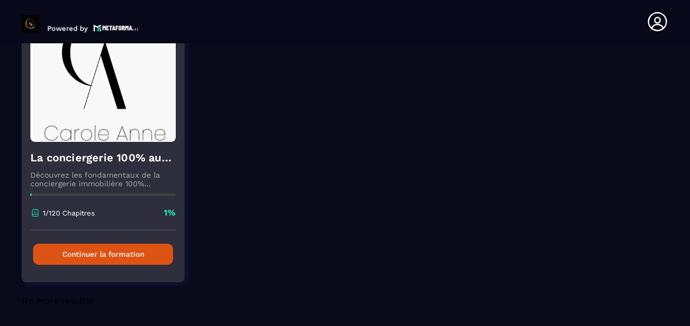 This screenshot has width=690, height=326. Describe the element at coordinates (170, 213) in the screenshot. I see `p: 1%` at that location.